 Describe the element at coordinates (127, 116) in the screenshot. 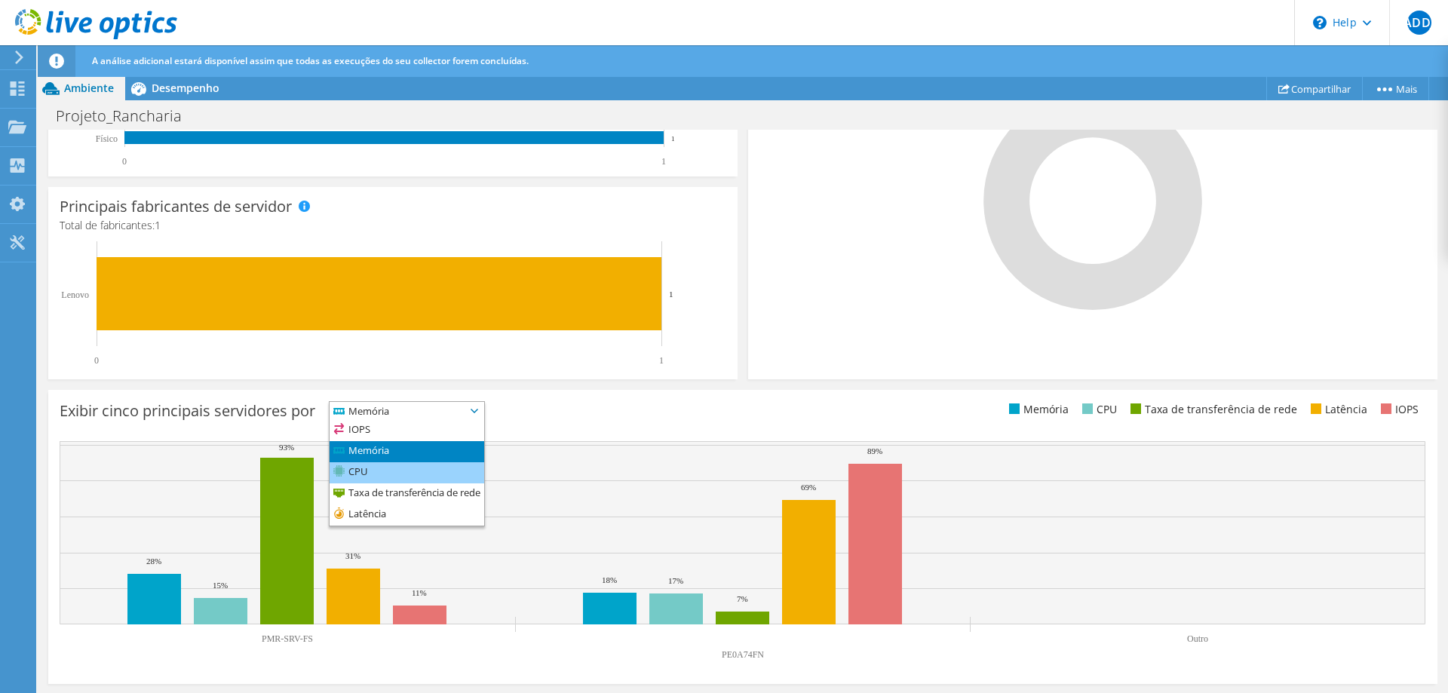

I see `h1: Projeto_Rancharia` at that location.